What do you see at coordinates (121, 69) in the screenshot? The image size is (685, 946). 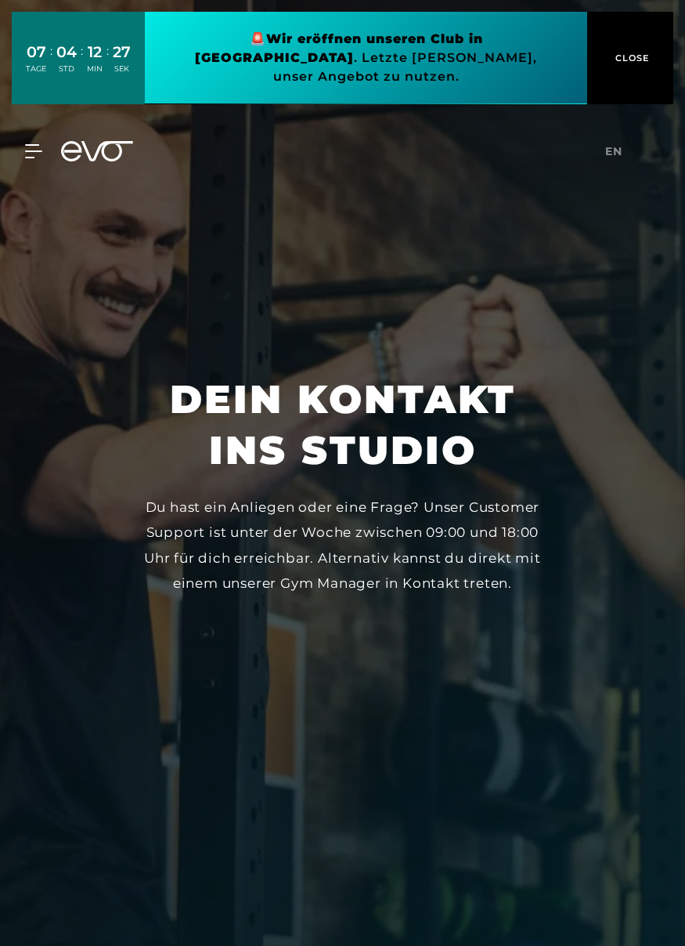 I see `div: SEK` at bounding box center [121, 69].